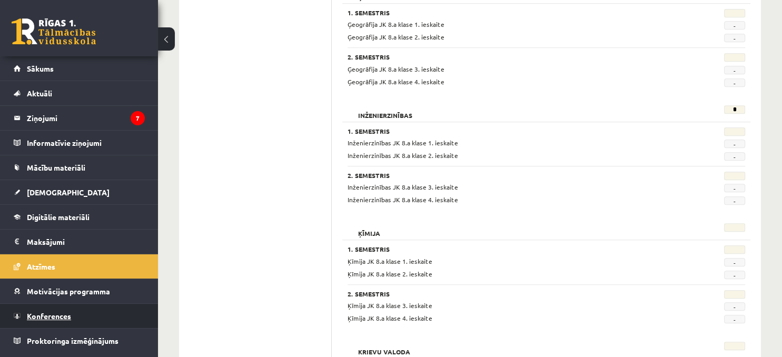  What do you see at coordinates (390, 261) in the screenshot?
I see `span: Ķīmija JK 8.a klase 1. ieskaite` at bounding box center [390, 261].